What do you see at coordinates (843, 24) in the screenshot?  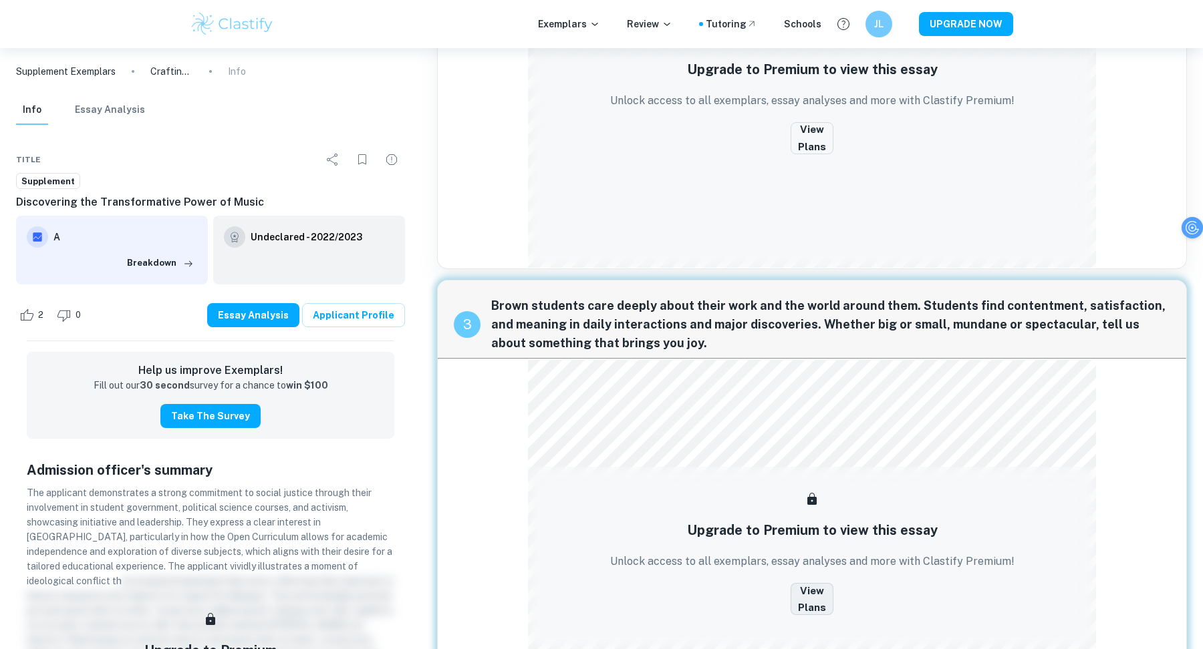 I see `button: Help and Feedback` at bounding box center [843, 24].